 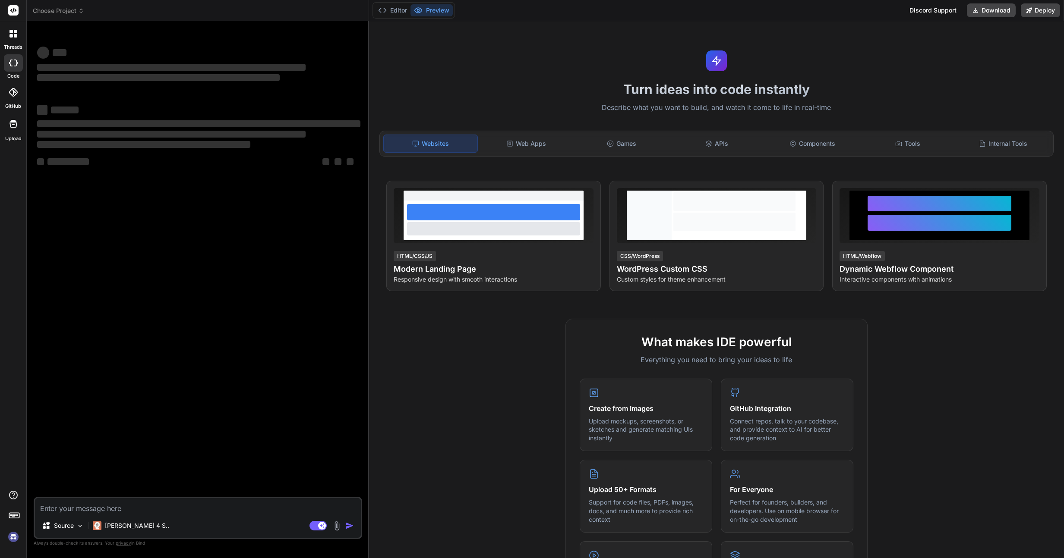 I want to click on p: Interactive components with animations, so click(x=939, y=280).